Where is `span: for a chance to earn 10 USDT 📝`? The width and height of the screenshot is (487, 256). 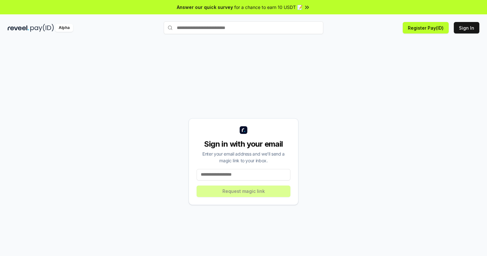
span: for a chance to earn 10 USDT 📝 is located at coordinates (268, 7).